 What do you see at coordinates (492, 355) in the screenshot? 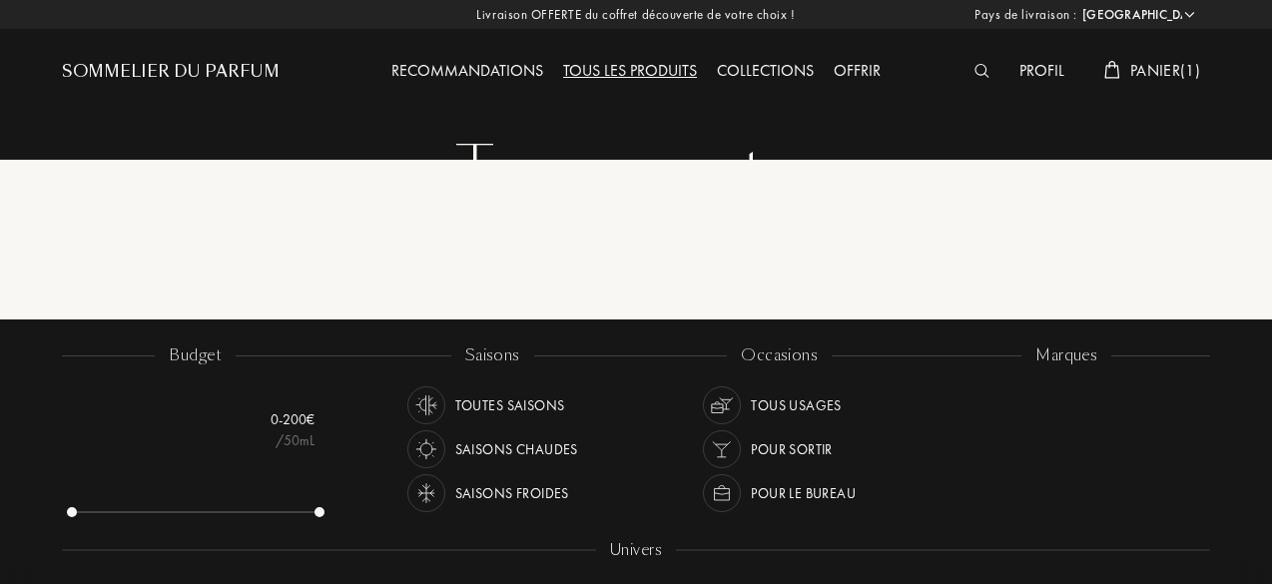
I see `div: saisons` at bounding box center [492, 355].